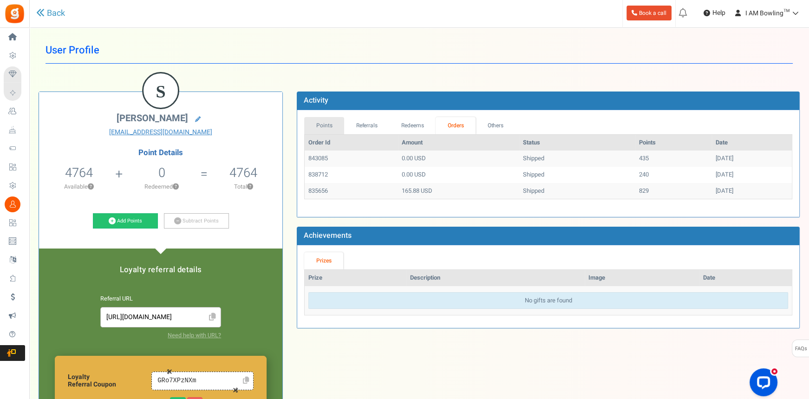 Image resolution: width=809 pixels, height=399 pixels. What do you see at coordinates (649, 13) in the screenshot?
I see `a: Book a call` at bounding box center [649, 13].